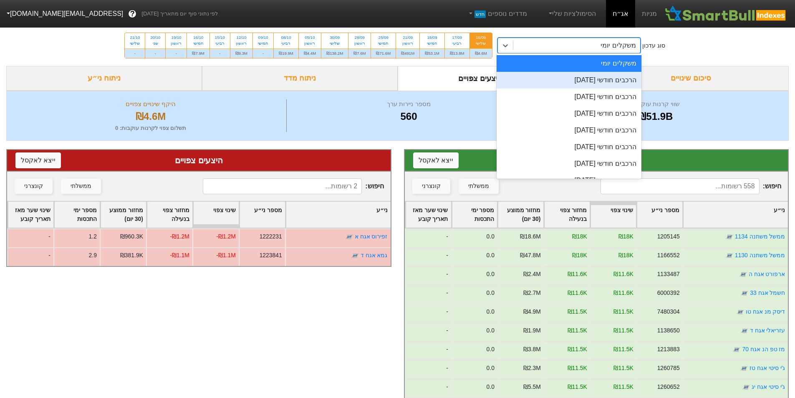  Describe the element at coordinates (769, 387) in the screenshot. I see `a: ג'י סיטי אגח יג` at that location.